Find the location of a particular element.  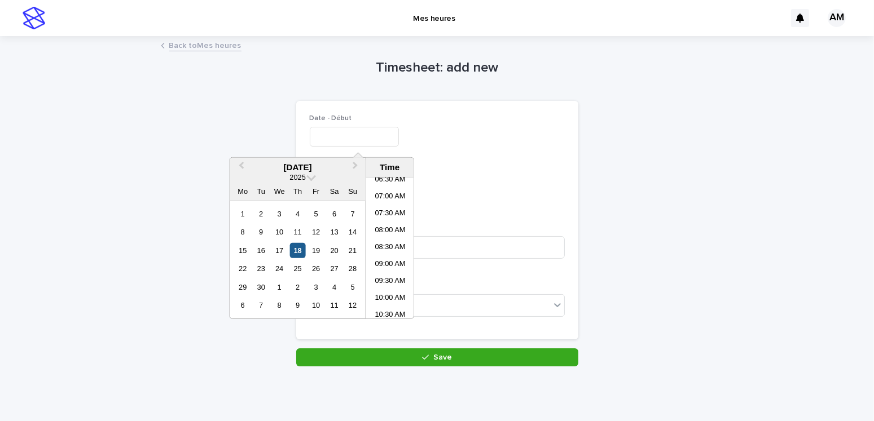

div: Choose Saturday, 27 September 2025 is located at coordinates (334, 268).